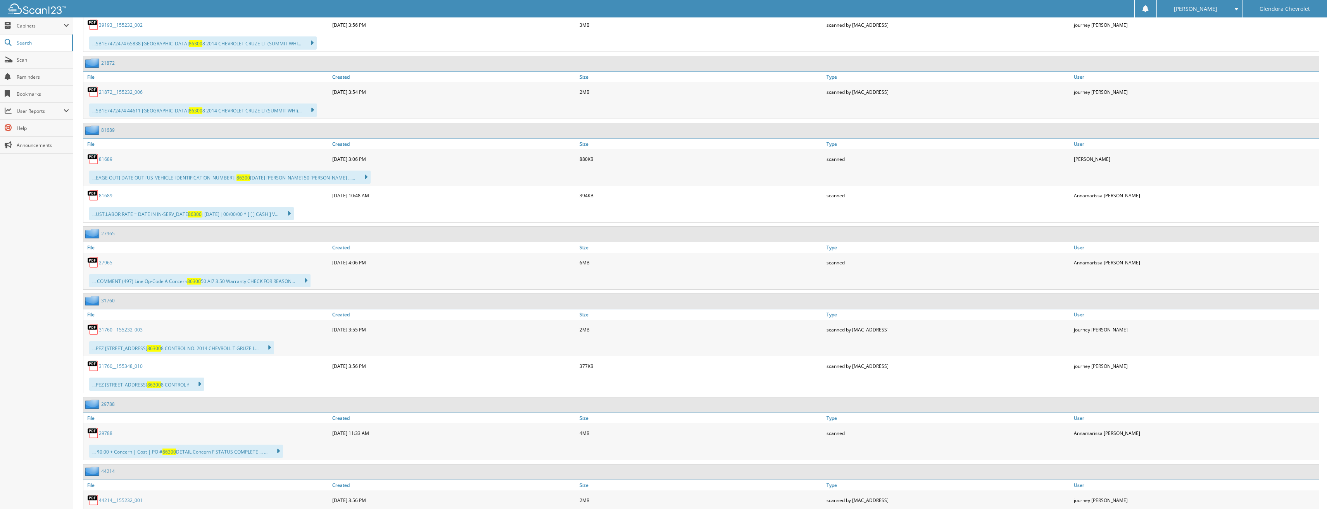 The width and height of the screenshot is (1327, 509). What do you see at coordinates (108, 63) in the screenshot?
I see `a: 21872` at bounding box center [108, 63].